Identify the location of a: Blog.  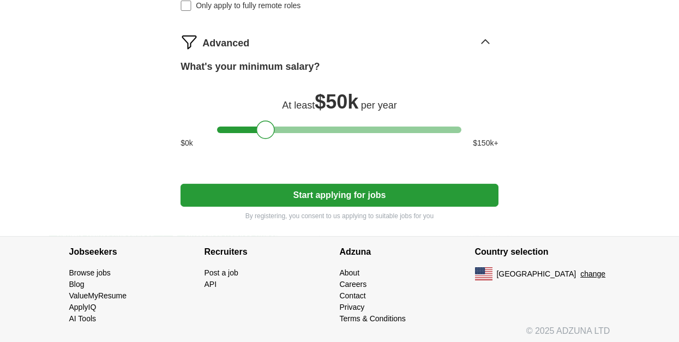
(77, 284).